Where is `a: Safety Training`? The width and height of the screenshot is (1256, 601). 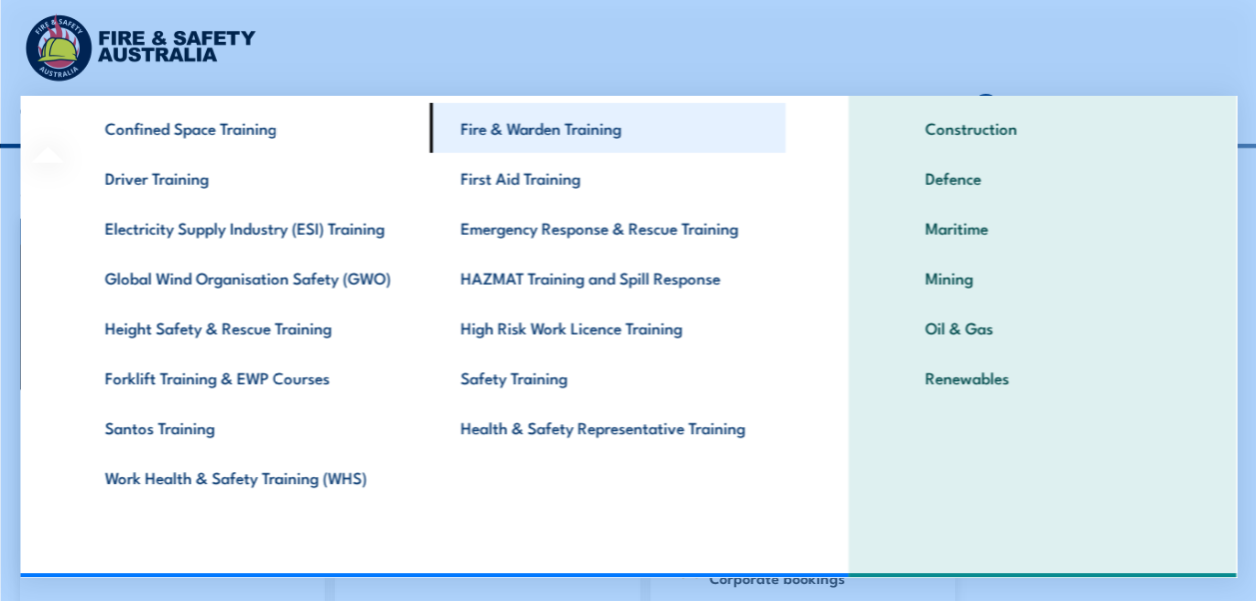
a: Safety Training is located at coordinates (606, 378).